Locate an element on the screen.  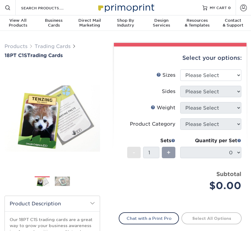
div: $0.00 is located at coordinates (213, 185).